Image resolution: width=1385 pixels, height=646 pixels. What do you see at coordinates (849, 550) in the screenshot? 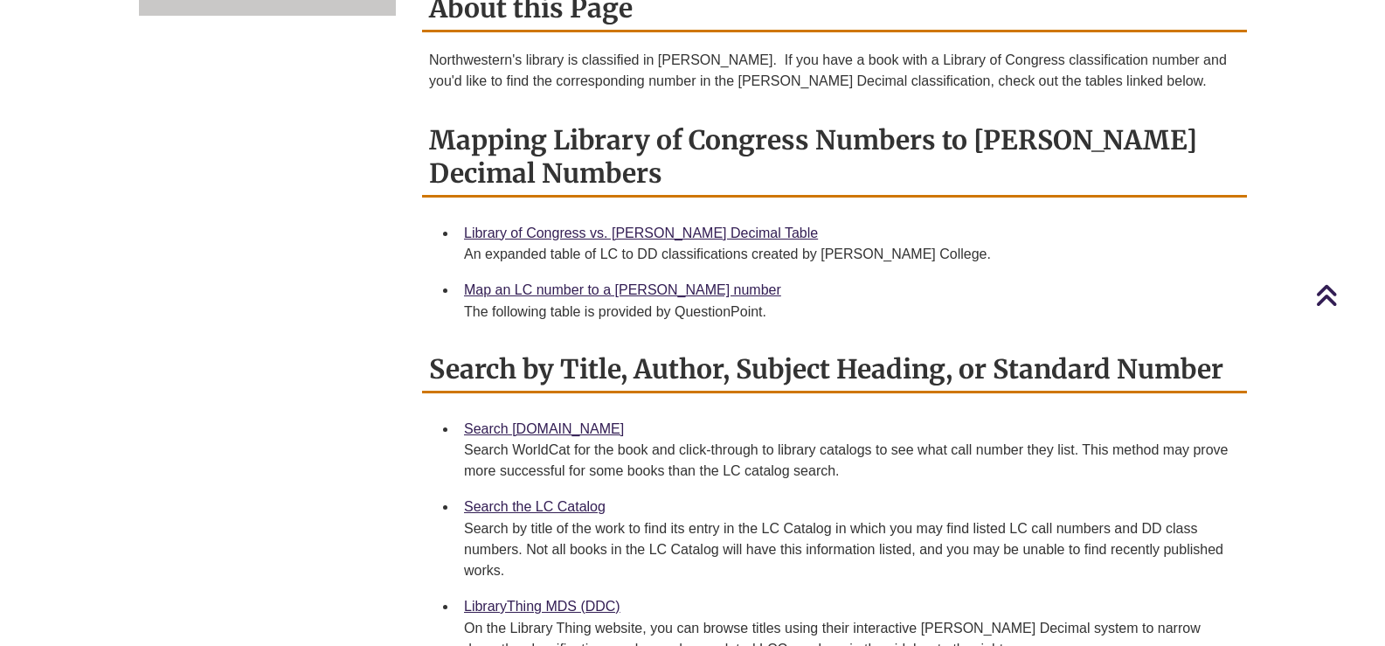
I see `div: Search by title of the work to find its entry in the LC Catalog in which you may find listed LC c...` at bounding box center [849, 550].